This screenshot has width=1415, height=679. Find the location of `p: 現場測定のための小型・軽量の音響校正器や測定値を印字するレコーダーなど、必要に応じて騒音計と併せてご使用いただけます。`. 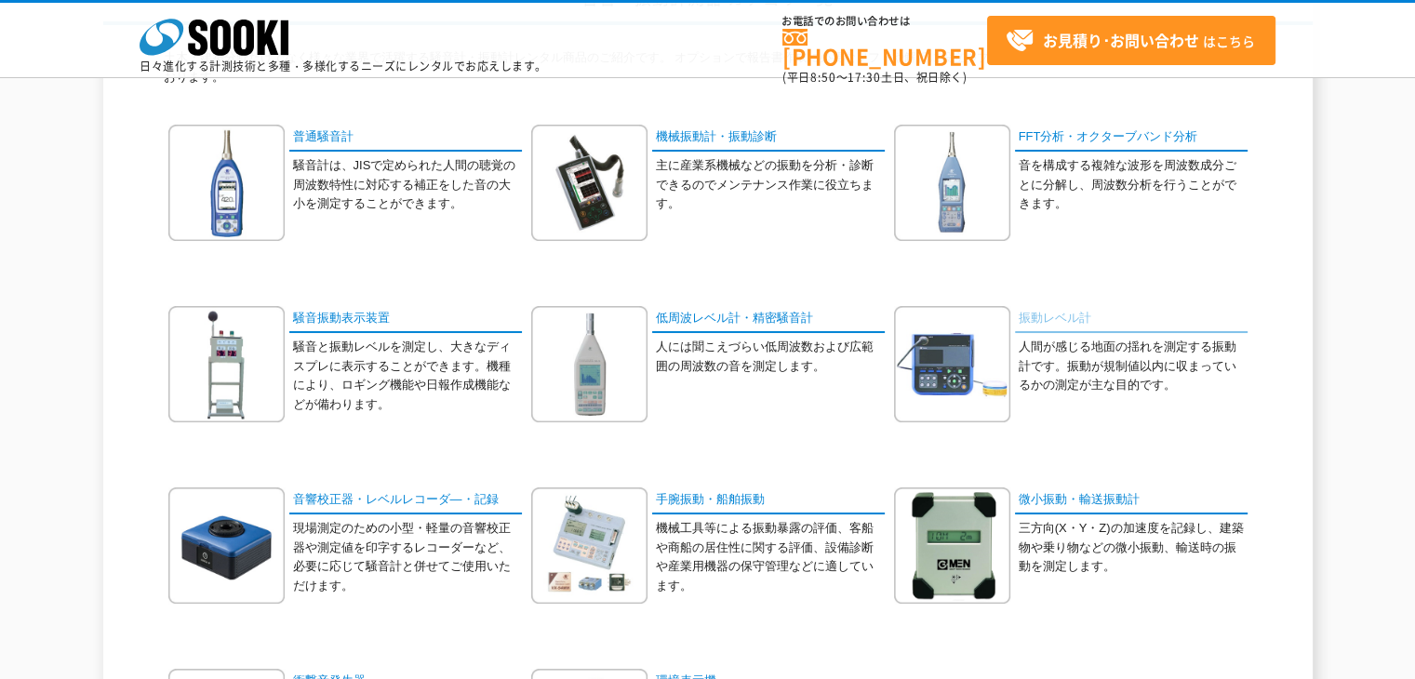

p: 現場測定のための小型・軽量の音響校正器や測定値を印字するレコーダーなど、必要に応じて騒音計と併せてご使用いただけます。 is located at coordinates (407, 557).